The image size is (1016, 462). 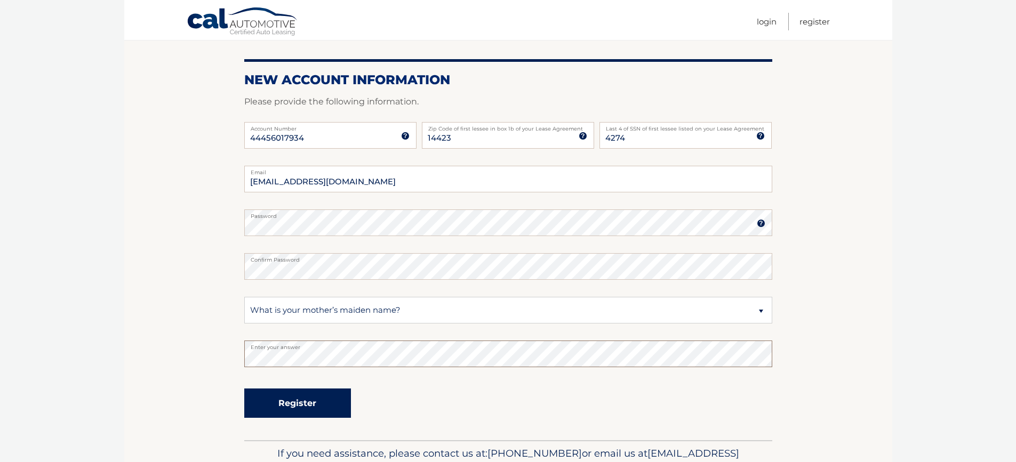 I want to click on label: Email, so click(x=508, y=170).